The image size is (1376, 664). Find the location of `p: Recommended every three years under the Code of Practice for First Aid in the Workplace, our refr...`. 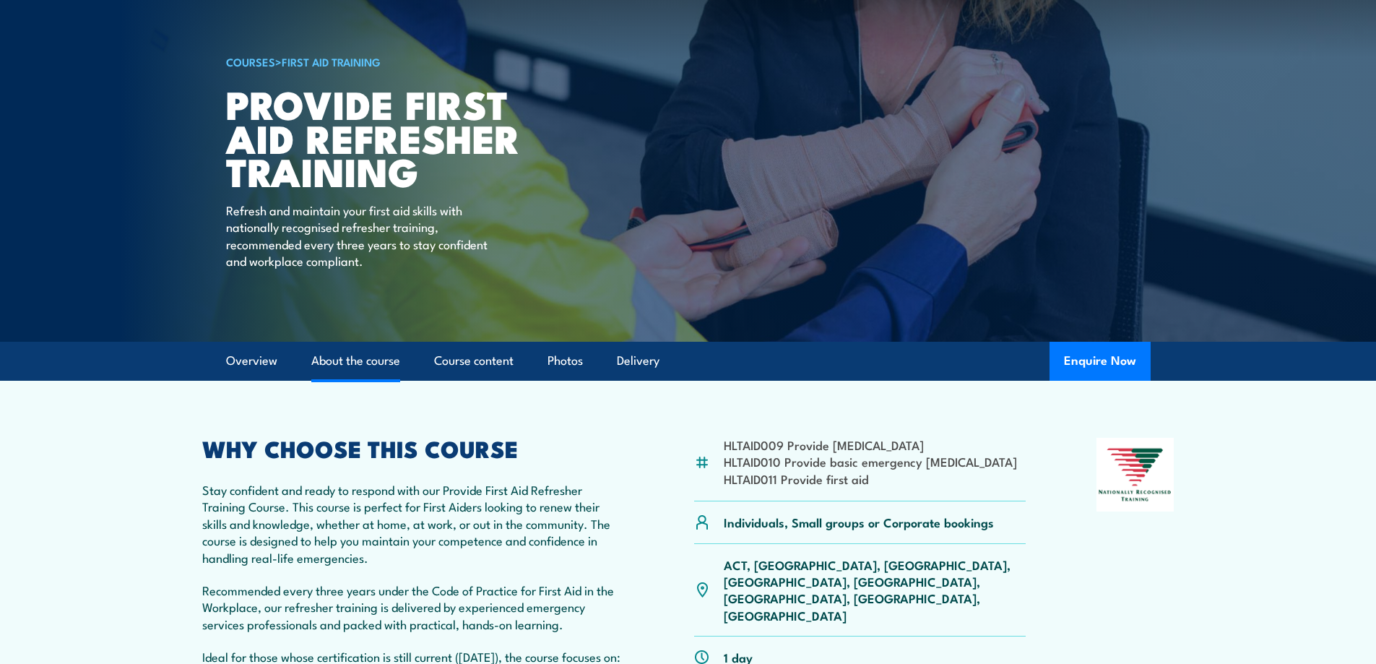

p: Recommended every three years under the Code of Practice for First Aid in the Workplace, our refr... is located at coordinates (413, 607).